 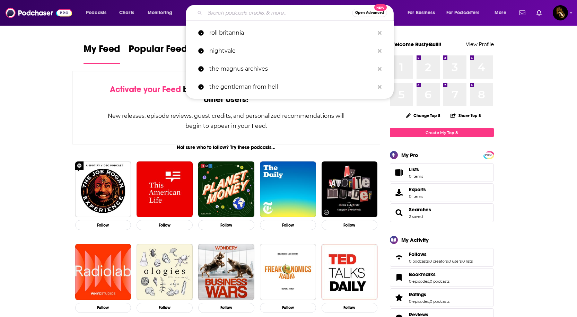 What do you see at coordinates (226, 190) in the screenshot?
I see `img: Planet Money` at bounding box center [226, 190].